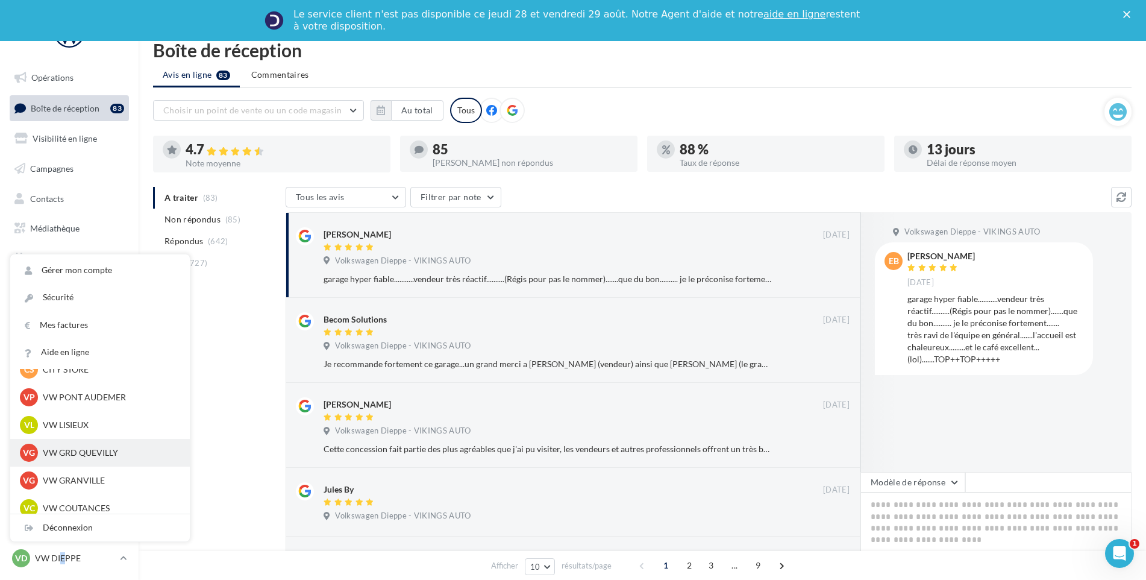  What do you see at coordinates (50, 258) in the screenshot?
I see `span: Calendrier` at bounding box center [50, 258].